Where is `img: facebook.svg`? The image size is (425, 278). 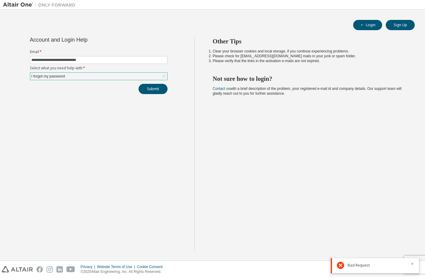
img: facebook.svg is located at coordinates (40, 270).